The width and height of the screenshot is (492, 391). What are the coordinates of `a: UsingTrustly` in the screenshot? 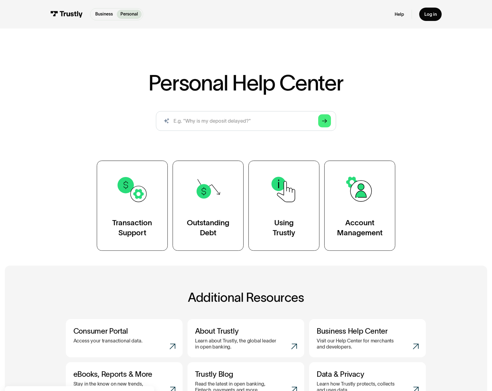 It's located at (284, 206).